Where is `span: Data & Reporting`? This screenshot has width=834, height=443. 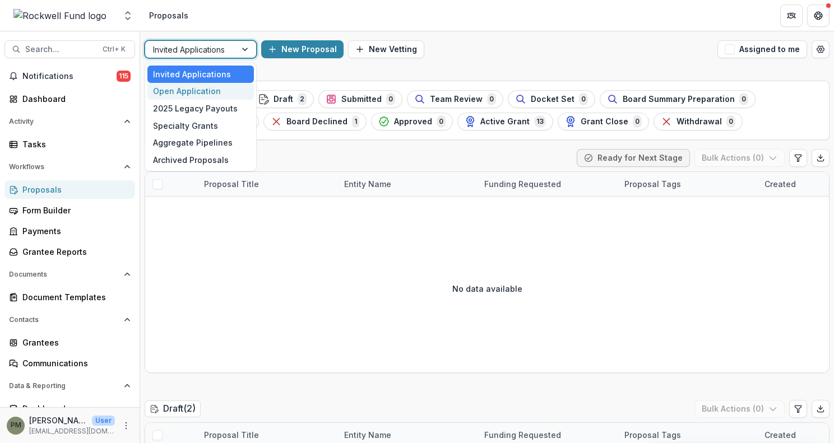 span: Data & Reporting is located at coordinates (64, 386).